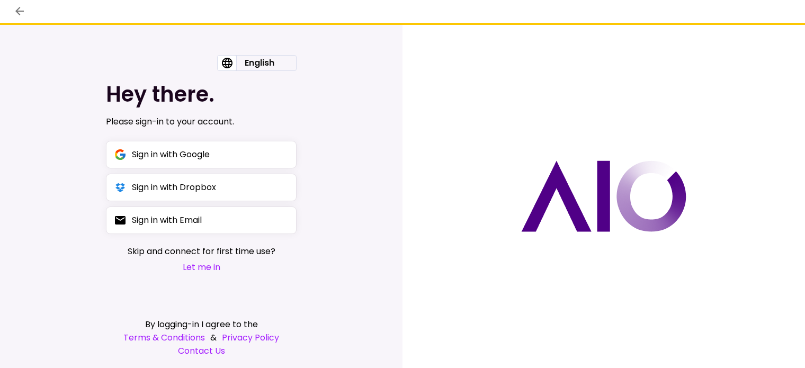 This screenshot has height=368, width=805. I want to click on a: Terms & Conditions, so click(164, 337).